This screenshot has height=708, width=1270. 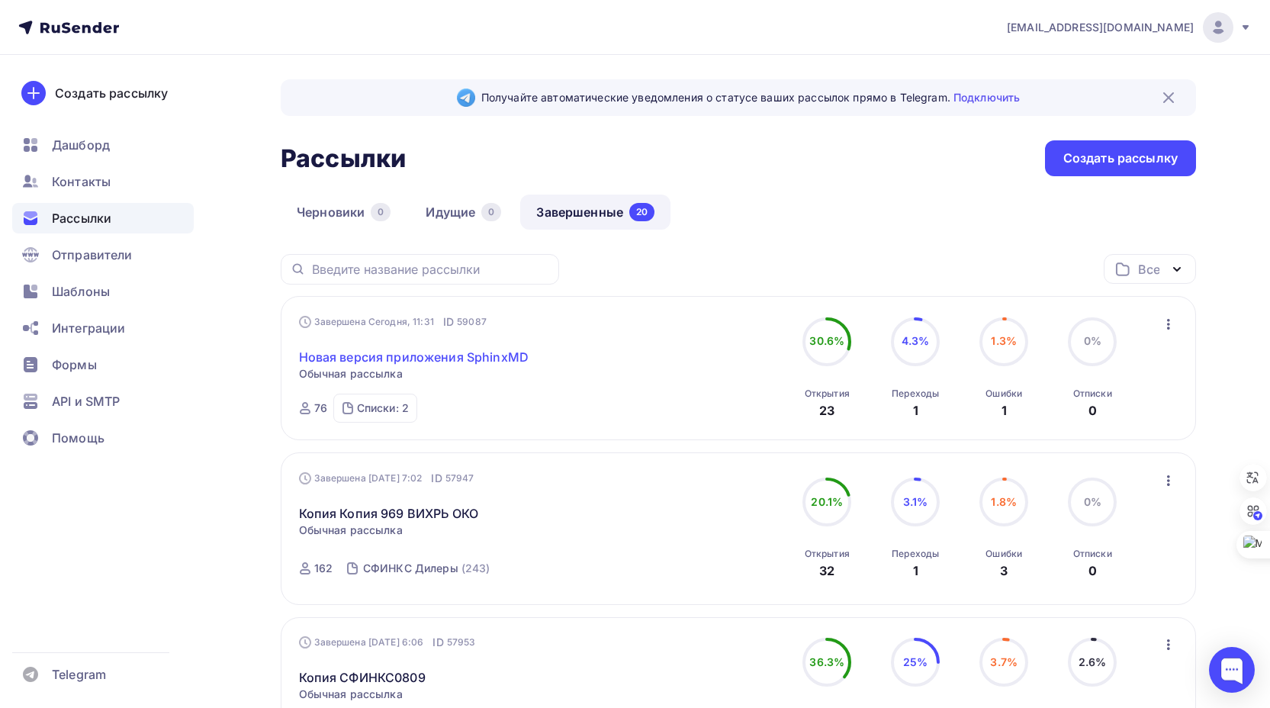 I want to click on span: 59087, so click(x=471, y=322).